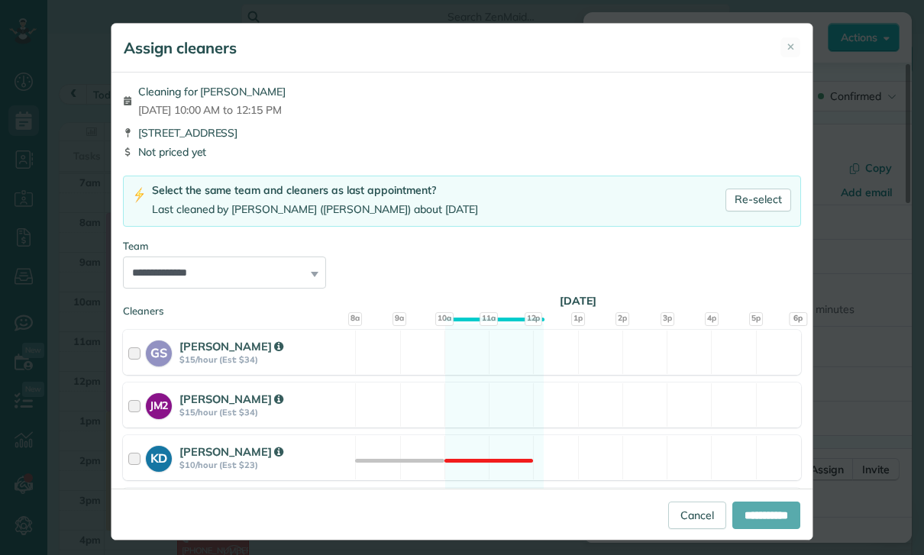 The image size is (924, 555). Describe the element at coordinates (758, 200) in the screenshot. I see `a: Re-select` at that location.